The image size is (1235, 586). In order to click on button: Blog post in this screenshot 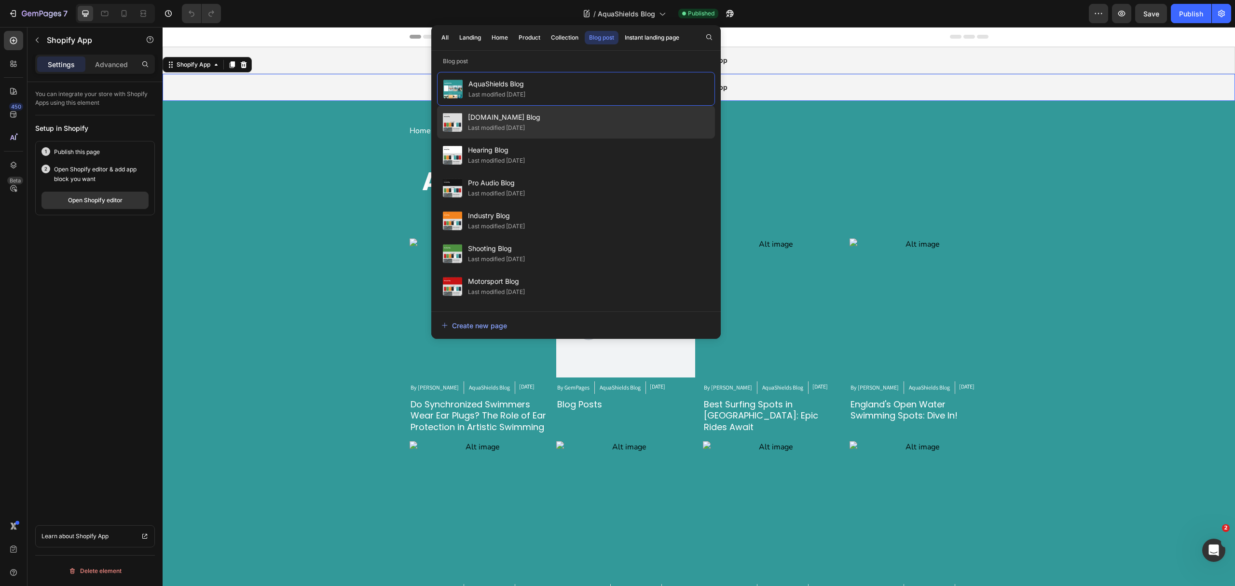, I will do `click(602, 38)`.